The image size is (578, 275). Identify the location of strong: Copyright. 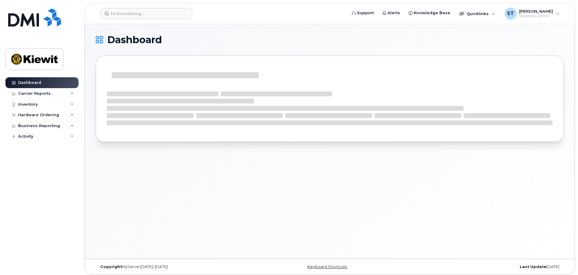
(111, 267).